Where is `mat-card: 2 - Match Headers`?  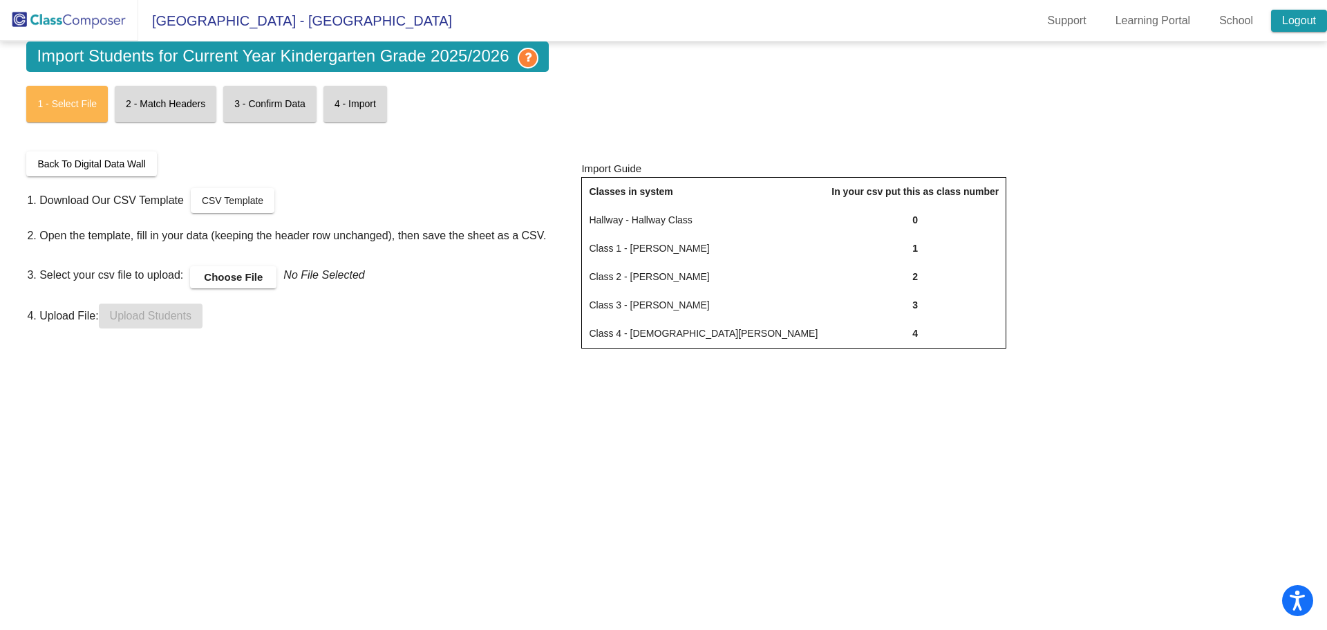
mat-card: 2 - Match Headers is located at coordinates (165, 104).